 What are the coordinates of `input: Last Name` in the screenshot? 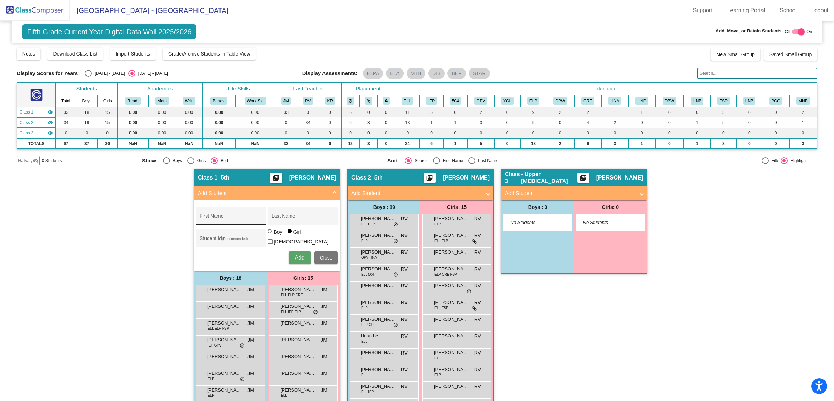 It's located at (303, 218).